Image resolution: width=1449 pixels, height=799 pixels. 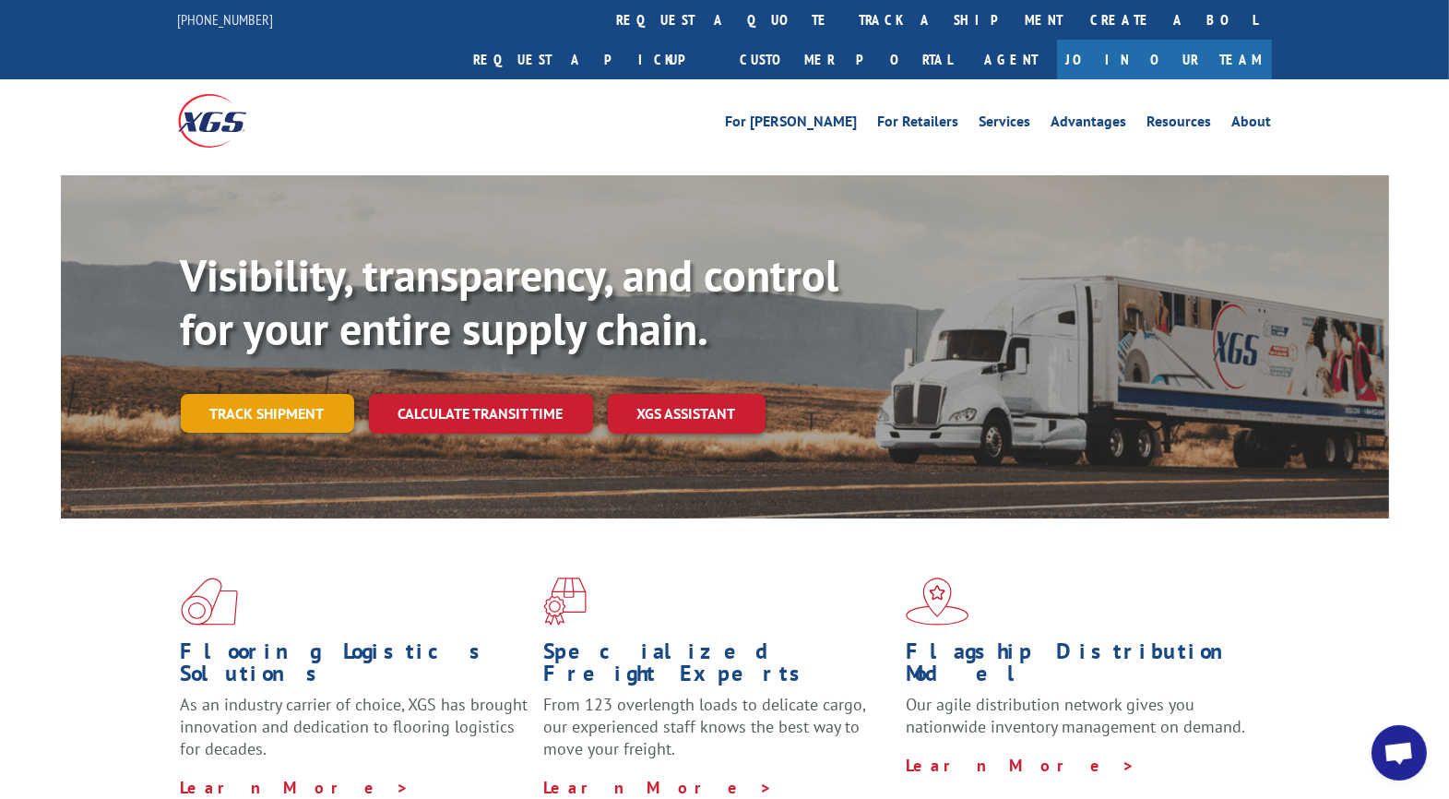 What do you see at coordinates (718, 667) in the screenshot?
I see `h1: Specialized Freight Experts` at bounding box center [718, 667].